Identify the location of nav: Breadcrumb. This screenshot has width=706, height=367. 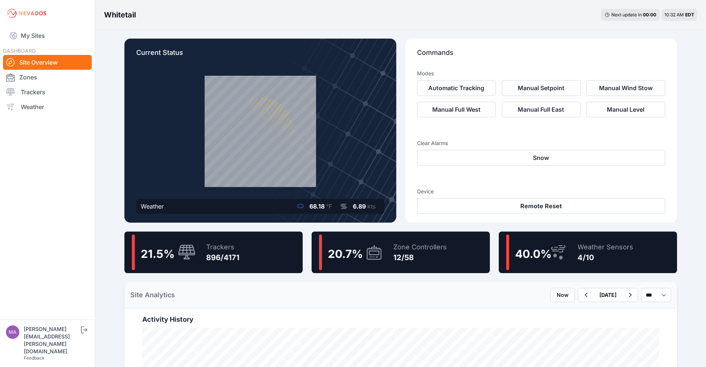
(120, 15).